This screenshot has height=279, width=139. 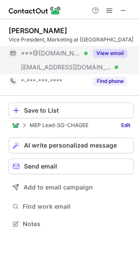 I want to click on span: Find work email, so click(x=76, y=206).